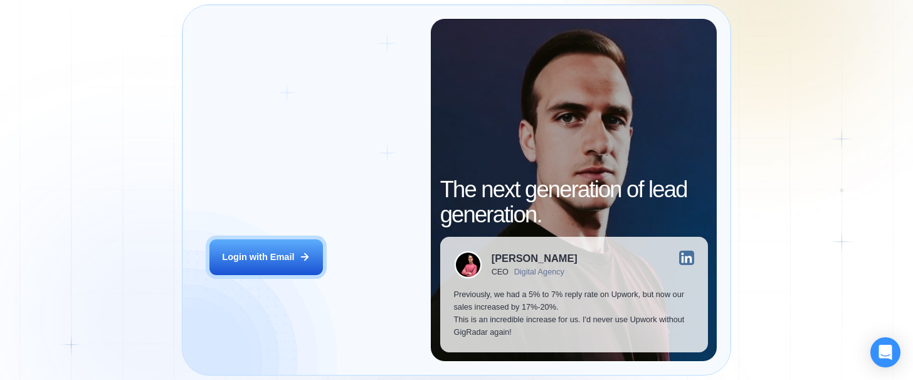 The image size is (913, 380). I want to click on div: Open Intercom Messenger, so click(886, 352).